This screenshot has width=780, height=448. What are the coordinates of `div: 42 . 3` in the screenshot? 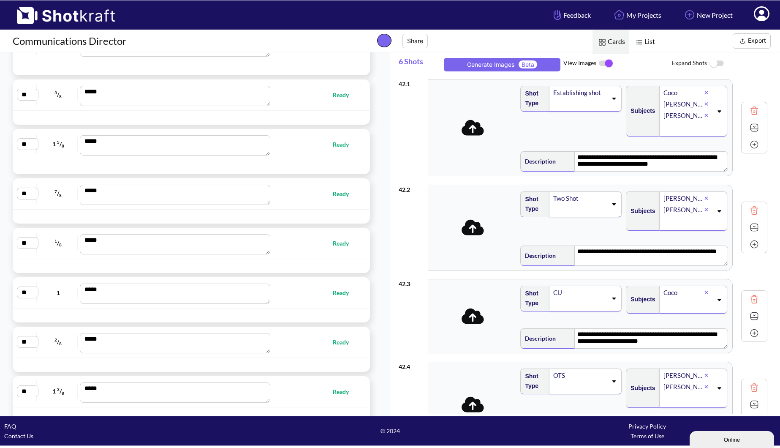 It's located at (411, 281).